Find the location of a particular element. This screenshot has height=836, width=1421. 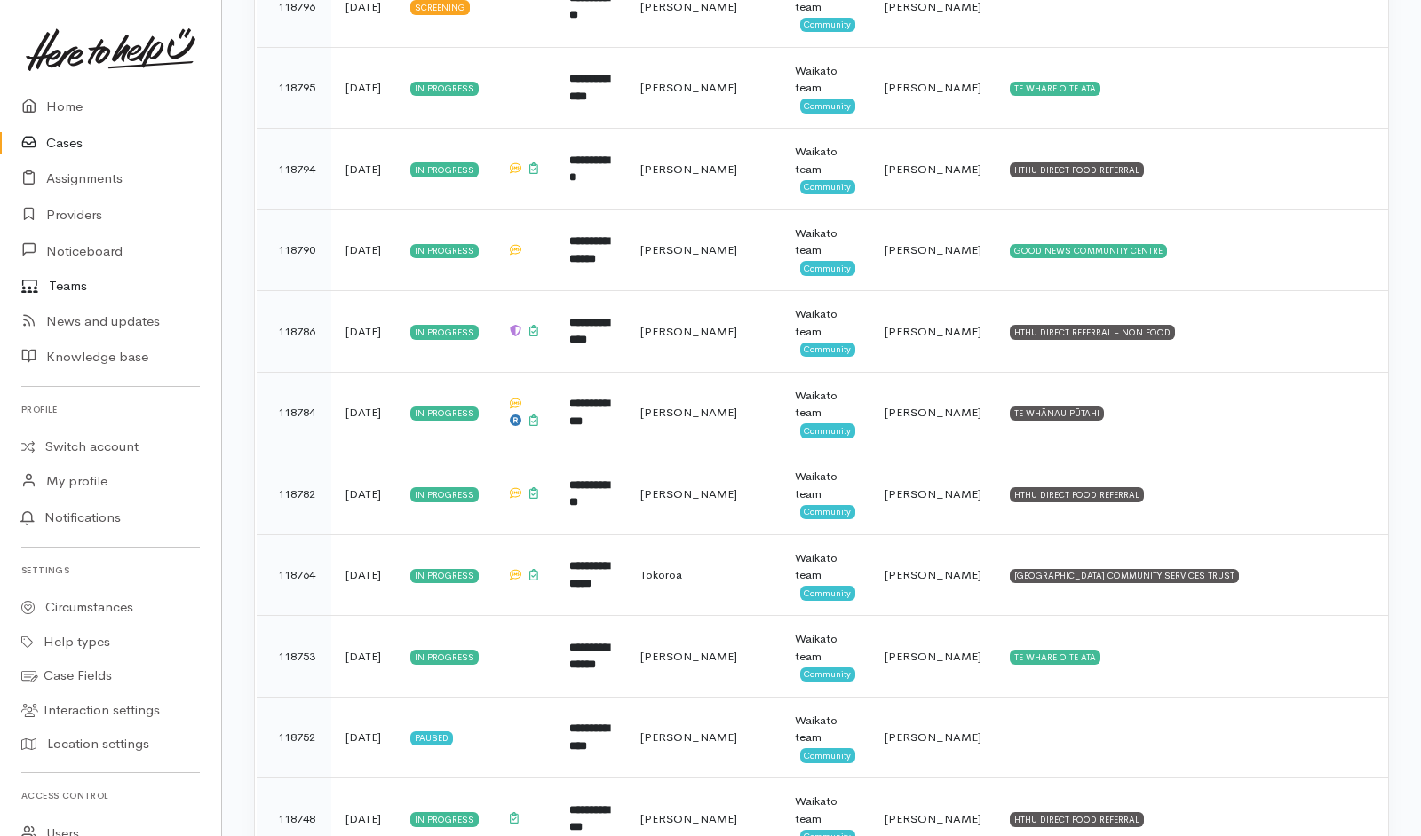

h6: Profile is located at coordinates (110, 409).